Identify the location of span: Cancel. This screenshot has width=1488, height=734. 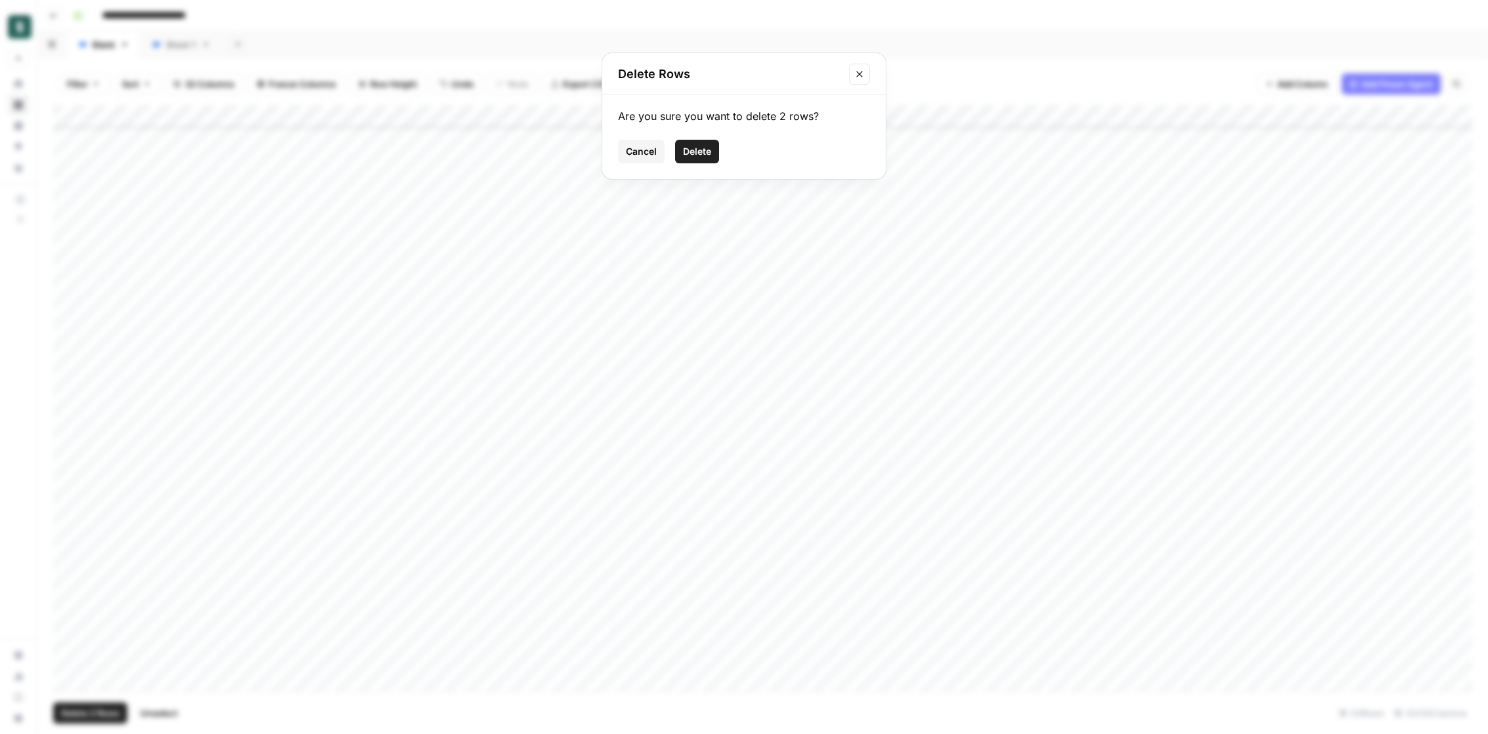
(641, 152).